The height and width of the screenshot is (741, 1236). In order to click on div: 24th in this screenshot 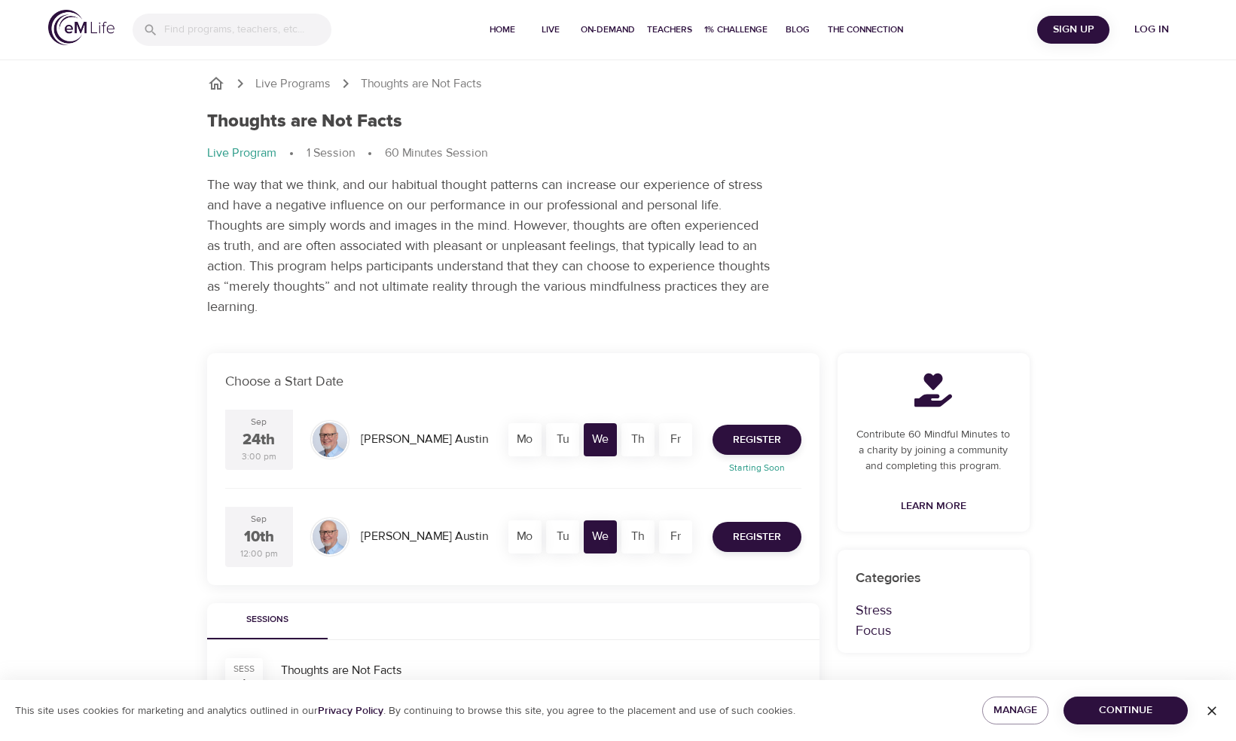, I will do `click(258, 440)`.